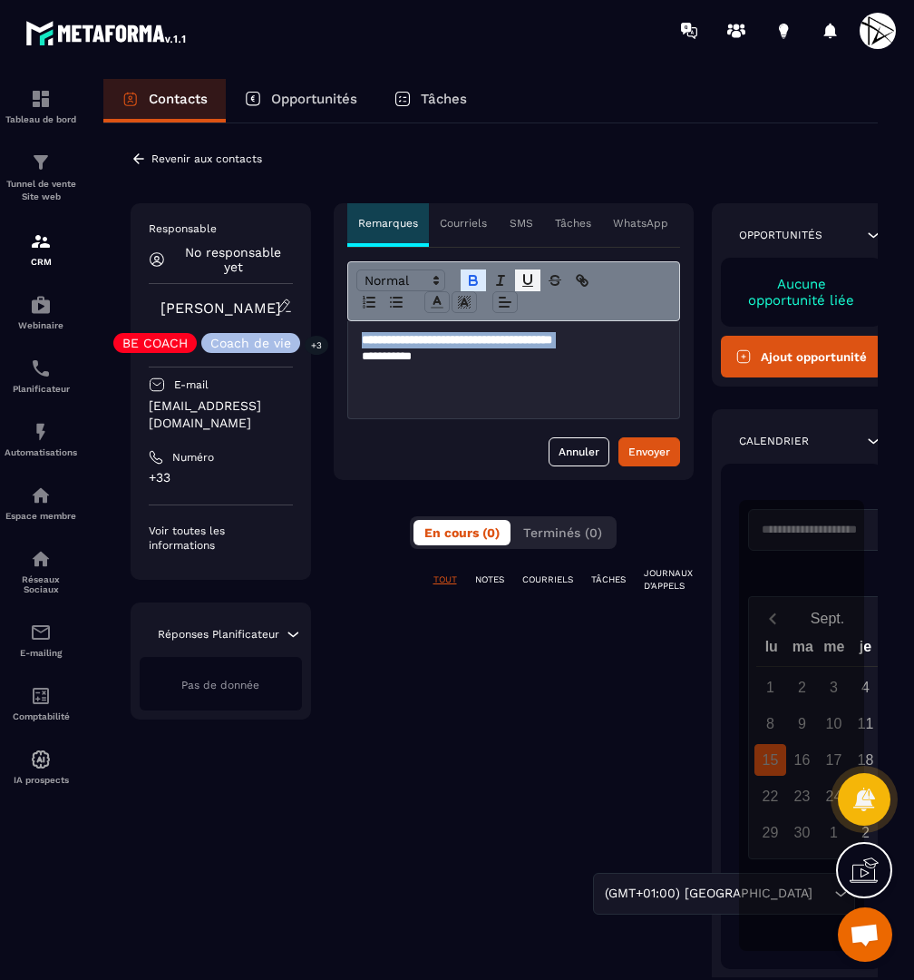  Describe the element at coordinates (562, 533) in the screenshot. I see `span: Terminés (0)` at that location.